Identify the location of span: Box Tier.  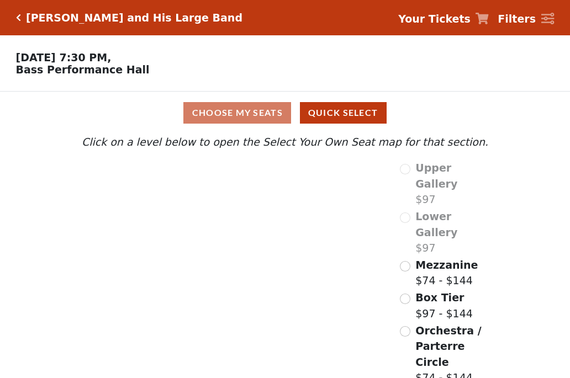
(440, 298).